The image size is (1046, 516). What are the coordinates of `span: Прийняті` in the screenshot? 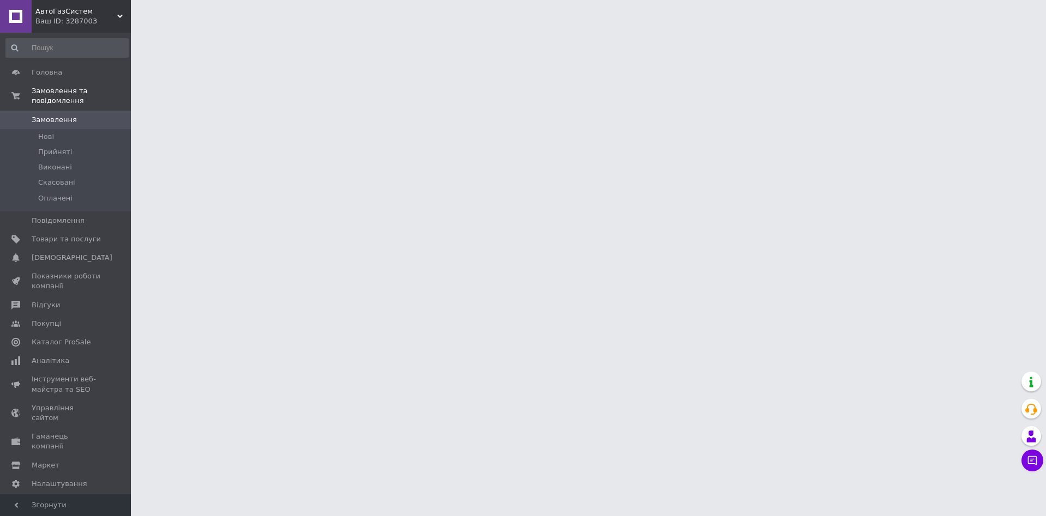 It's located at (55, 152).